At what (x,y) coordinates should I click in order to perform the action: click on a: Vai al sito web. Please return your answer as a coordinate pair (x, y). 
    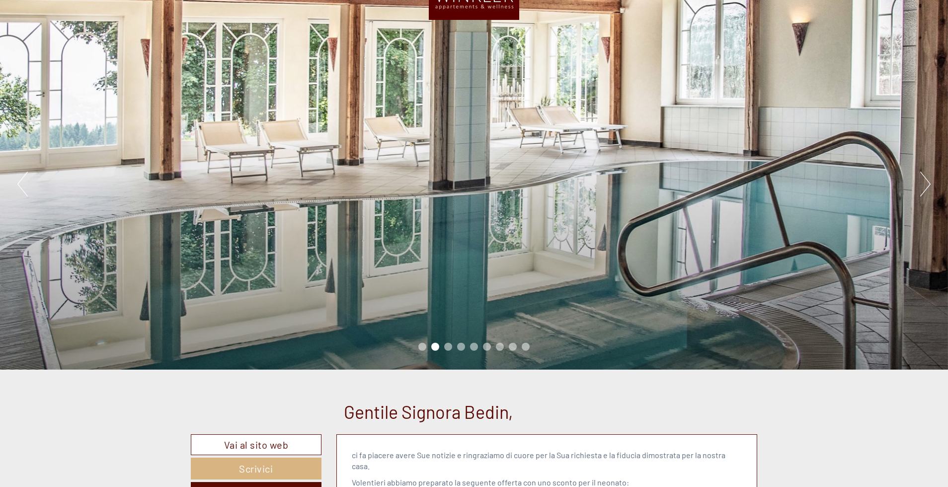
    Looking at the image, I should click on (256, 444).